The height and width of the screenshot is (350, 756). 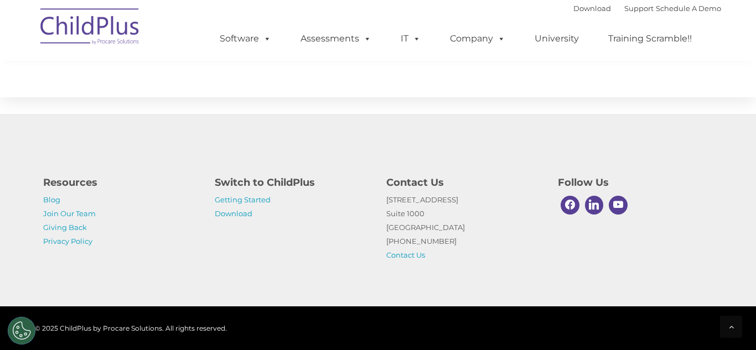 I want to click on a: Linkedin, so click(x=595, y=205).